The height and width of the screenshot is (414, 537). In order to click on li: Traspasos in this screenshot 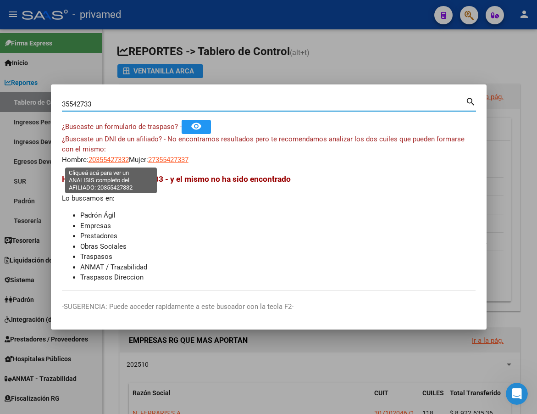, I will do `click(278, 256)`.